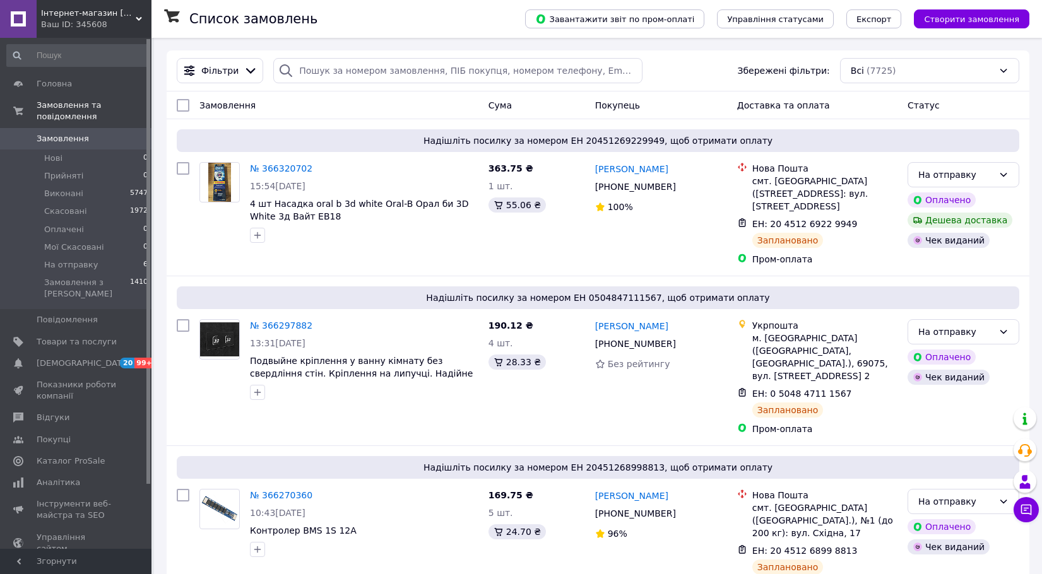 This screenshot has height=574, width=1042. Describe the element at coordinates (359, 210) in the screenshot. I see `a: 4 шт Насадка oral b 3d white Oral-B Орал би 3D White 3д Вайт EB18` at that location.